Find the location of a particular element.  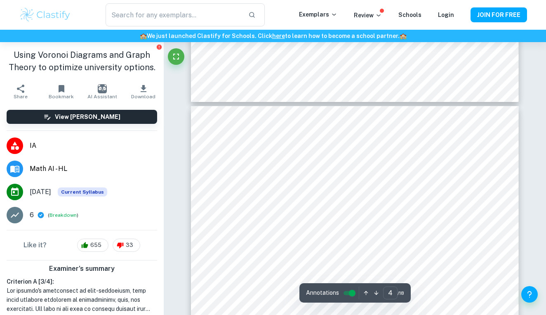

button: Breakdown is located at coordinates (63, 215).